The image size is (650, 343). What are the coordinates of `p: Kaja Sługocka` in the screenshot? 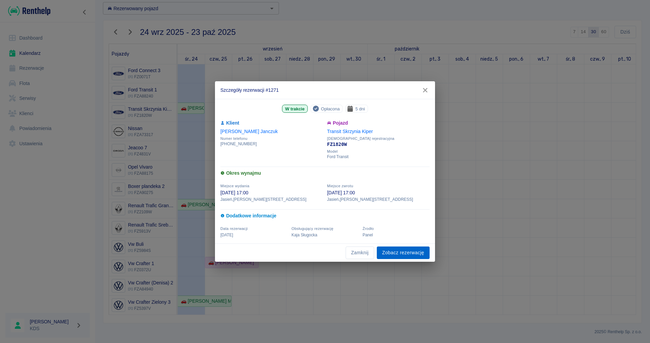 It's located at (325, 235).